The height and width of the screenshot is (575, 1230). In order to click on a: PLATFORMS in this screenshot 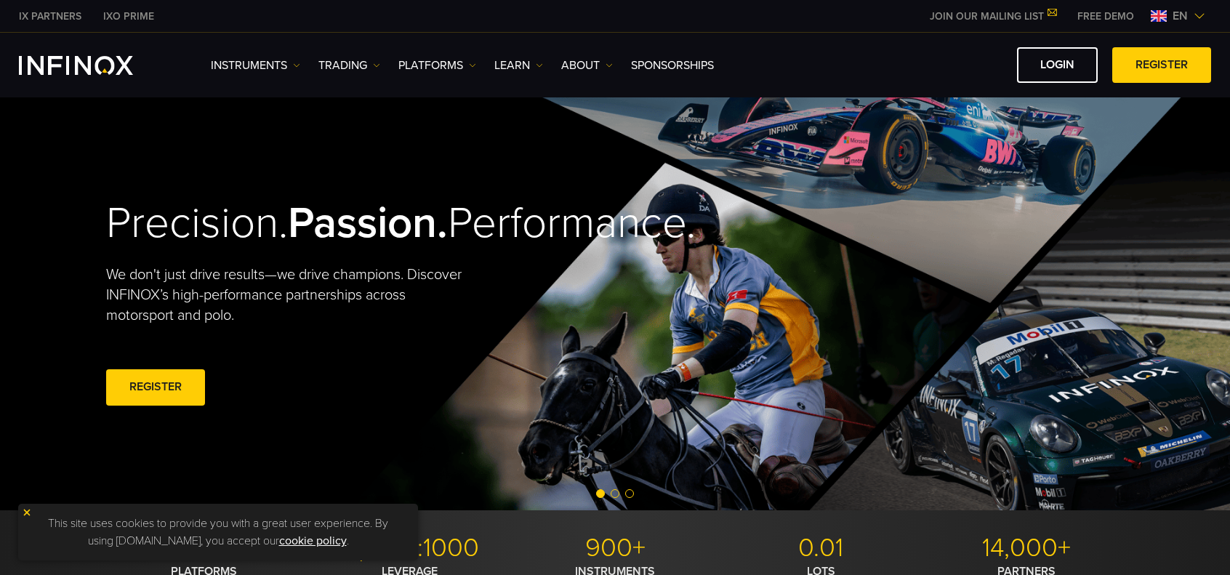, I will do `click(437, 65)`.